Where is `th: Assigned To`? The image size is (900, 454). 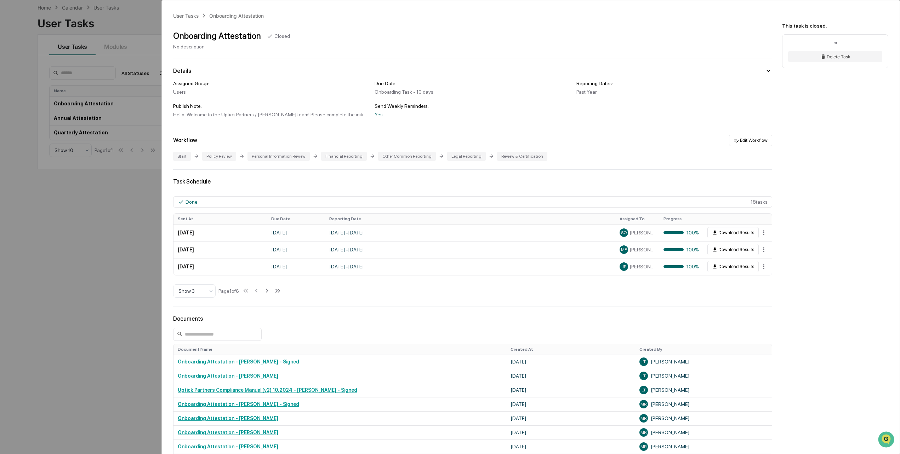
th: Assigned To is located at coordinates (637, 219).